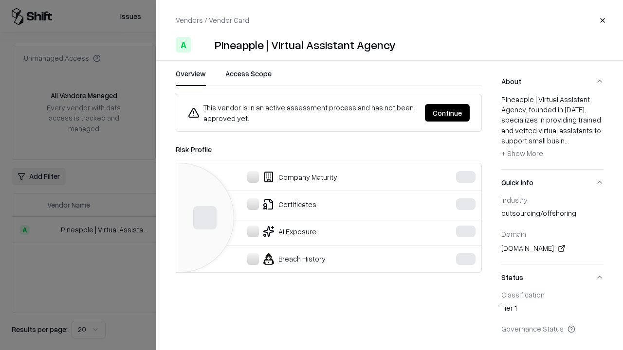 This screenshot has width=623, height=350. Describe the element at coordinates (552, 310) in the screenshot. I see `div: Tier 1` at that location.